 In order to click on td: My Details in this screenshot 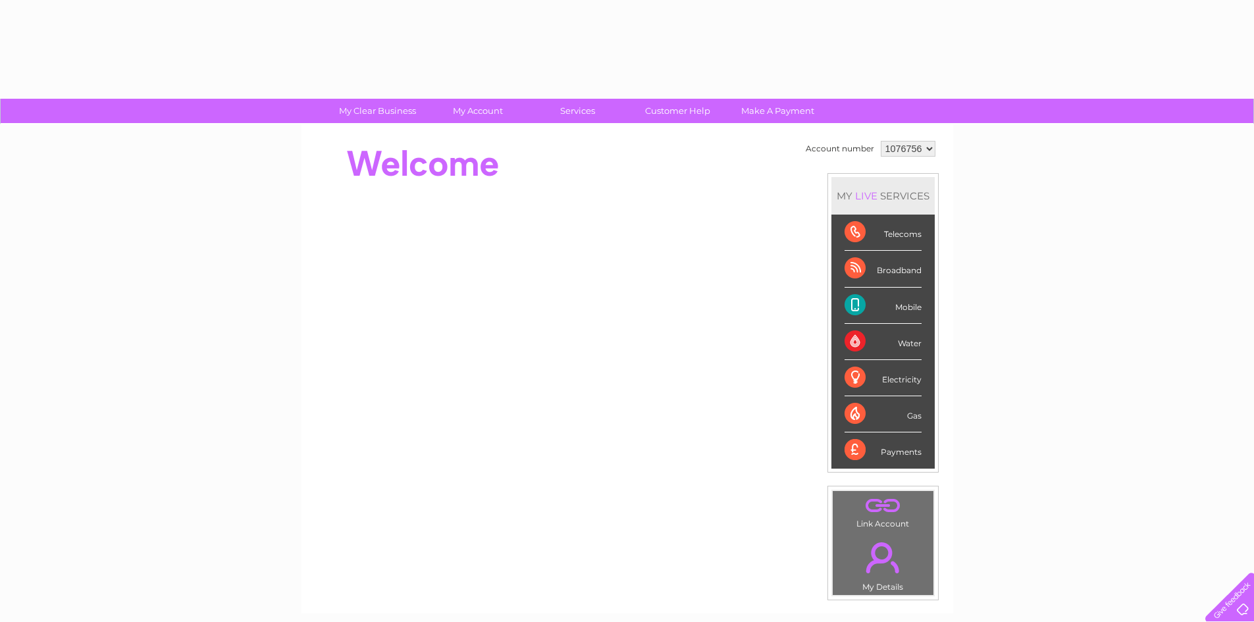, I will do `click(883, 564)`.